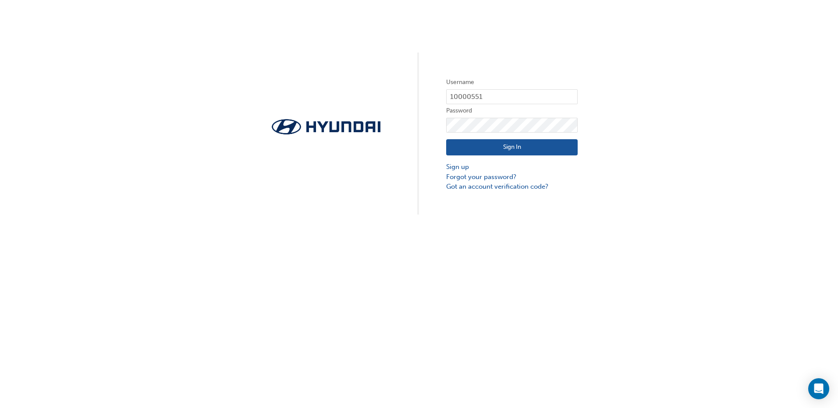 This screenshot has width=838, height=408. Describe the element at coordinates (512, 82) in the screenshot. I see `label: Username` at that location.